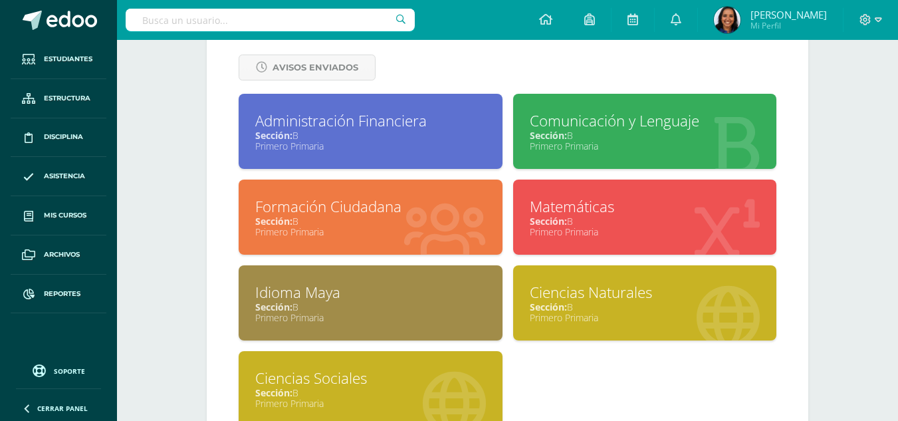 The image size is (898, 421). What do you see at coordinates (58, 255) in the screenshot?
I see `a: Archivos` at bounding box center [58, 255].